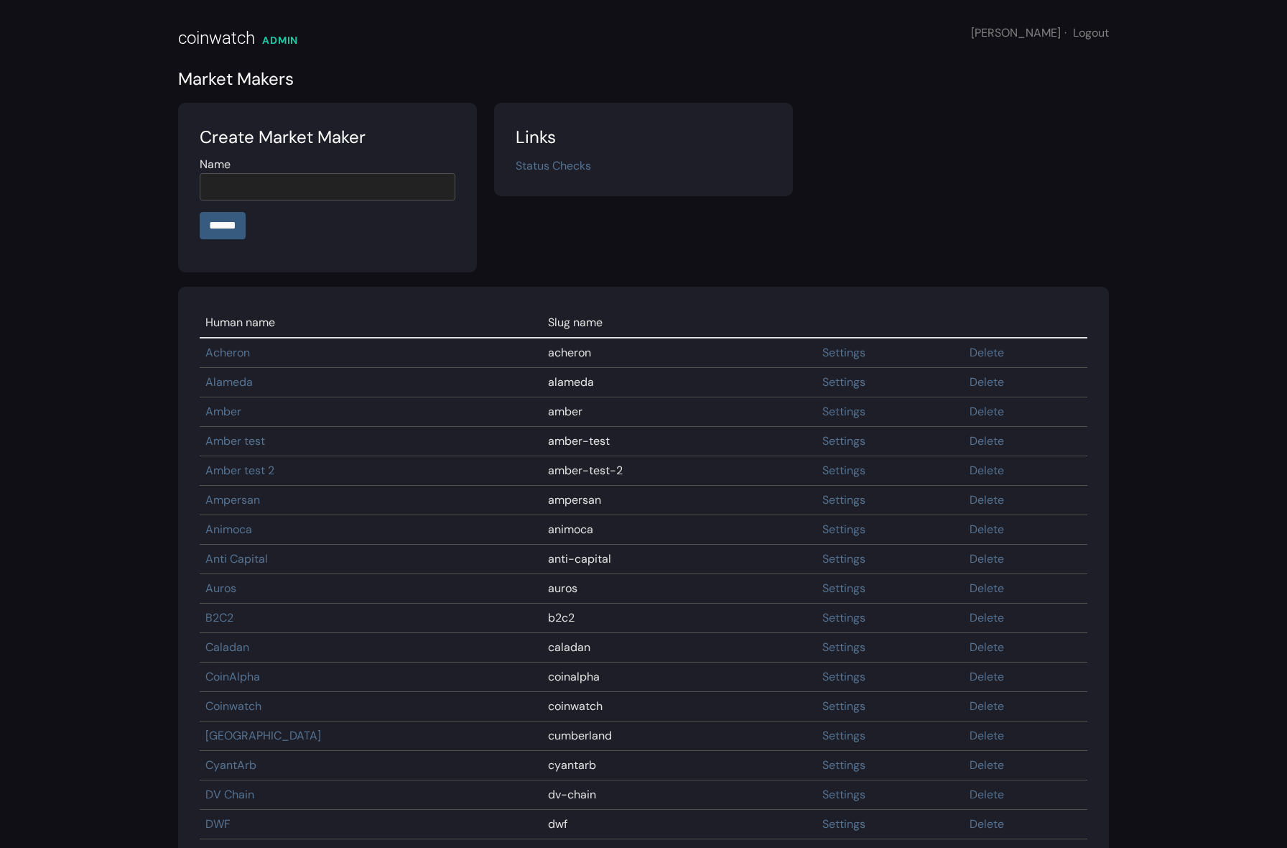 This screenshot has width=1287, height=848. What do you see at coordinates (679, 382) in the screenshot?
I see `td: alameda` at bounding box center [679, 382].